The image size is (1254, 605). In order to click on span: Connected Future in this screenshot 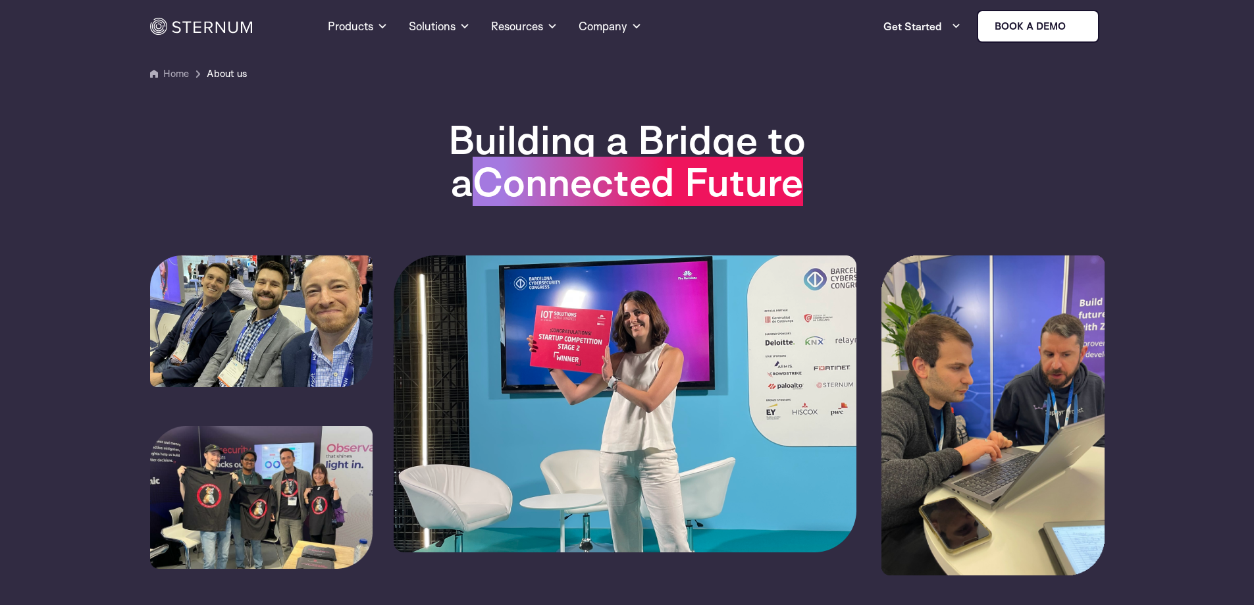, I will do `click(638, 181)`.